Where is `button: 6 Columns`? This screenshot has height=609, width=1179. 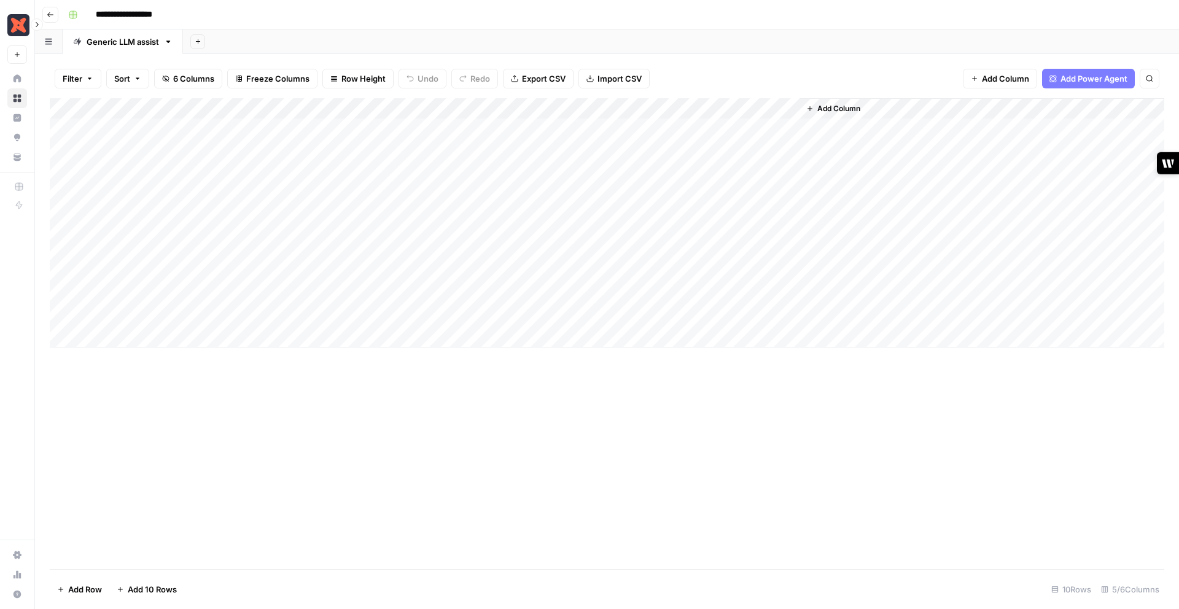
button: 6 Columns is located at coordinates (188, 79).